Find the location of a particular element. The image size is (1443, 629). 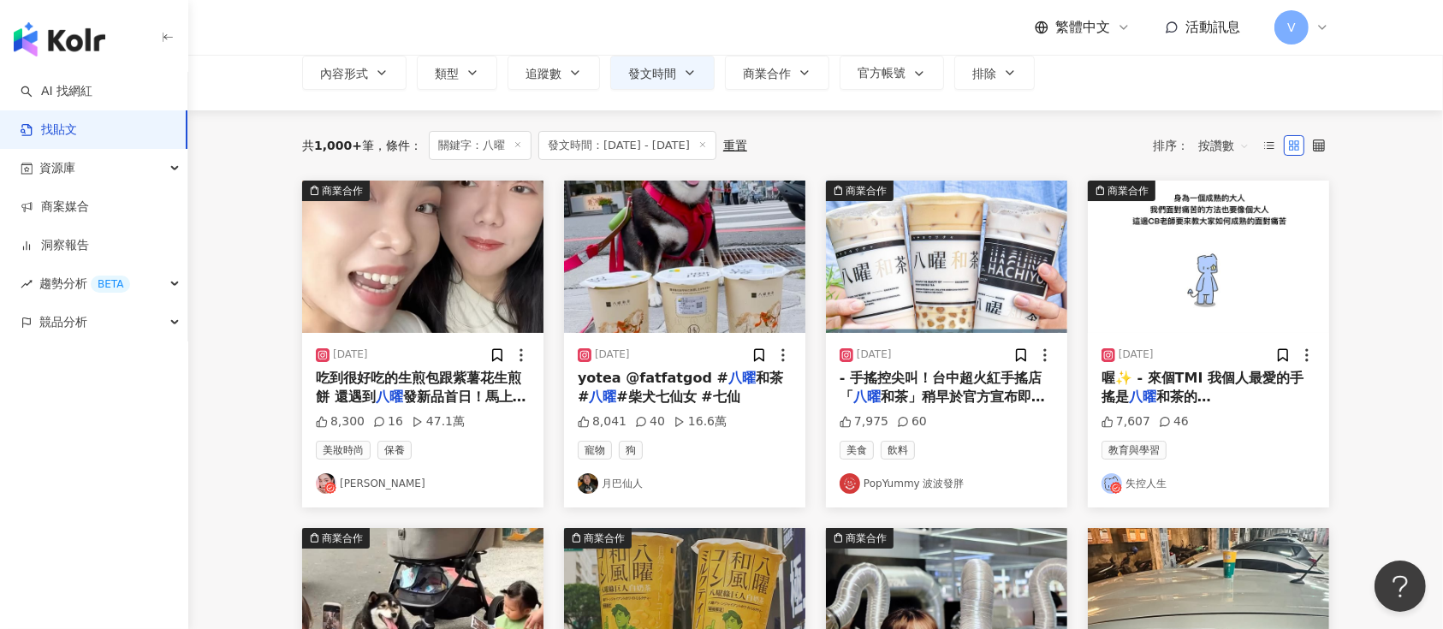

img: logo is located at coordinates (59, 39).